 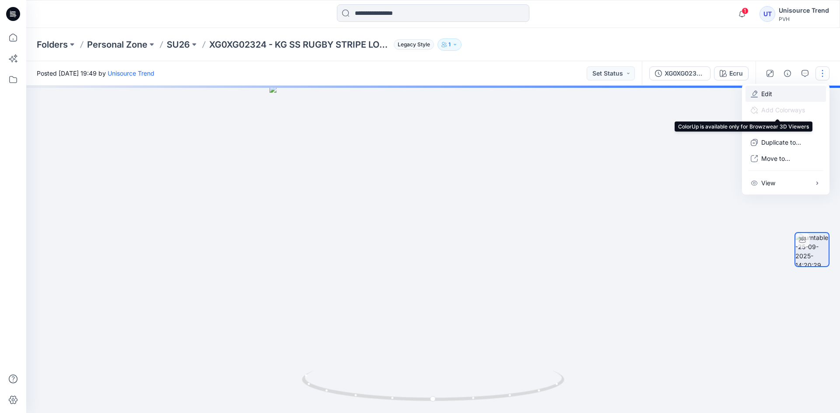 I want to click on div: Ecru, so click(x=735, y=73).